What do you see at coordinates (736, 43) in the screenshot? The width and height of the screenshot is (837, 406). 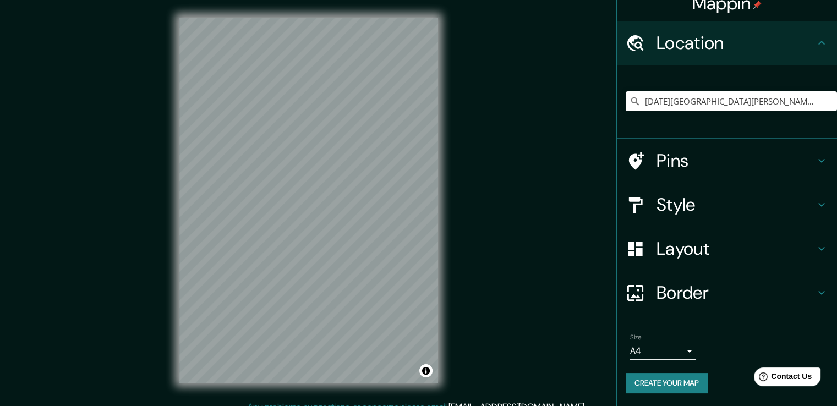 I see `h4: Location` at bounding box center [736, 43].